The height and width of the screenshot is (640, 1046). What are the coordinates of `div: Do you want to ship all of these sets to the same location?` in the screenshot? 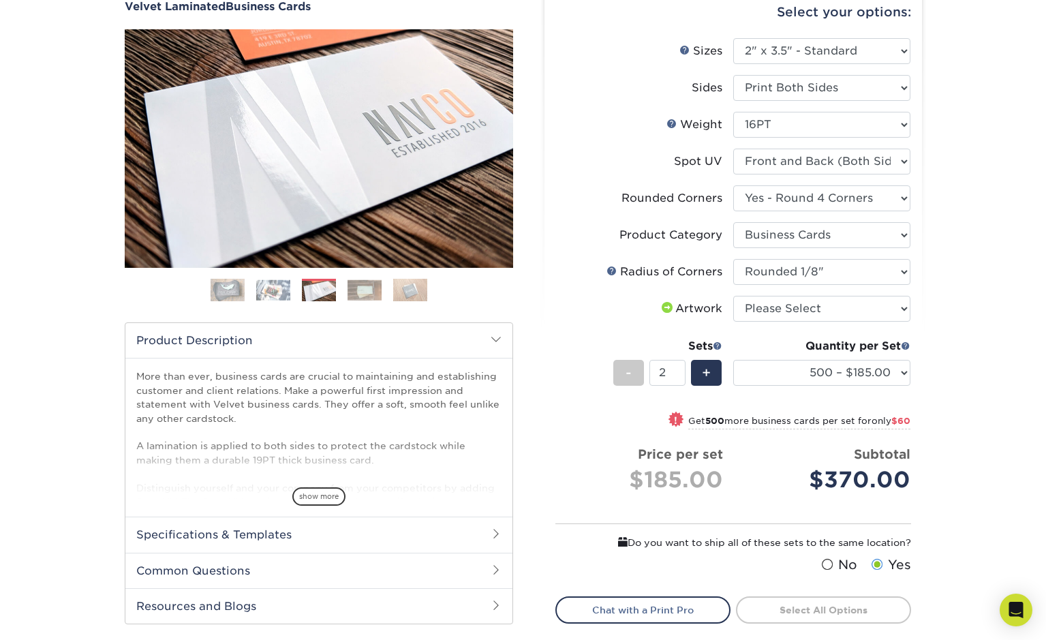 It's located at (733, 542).